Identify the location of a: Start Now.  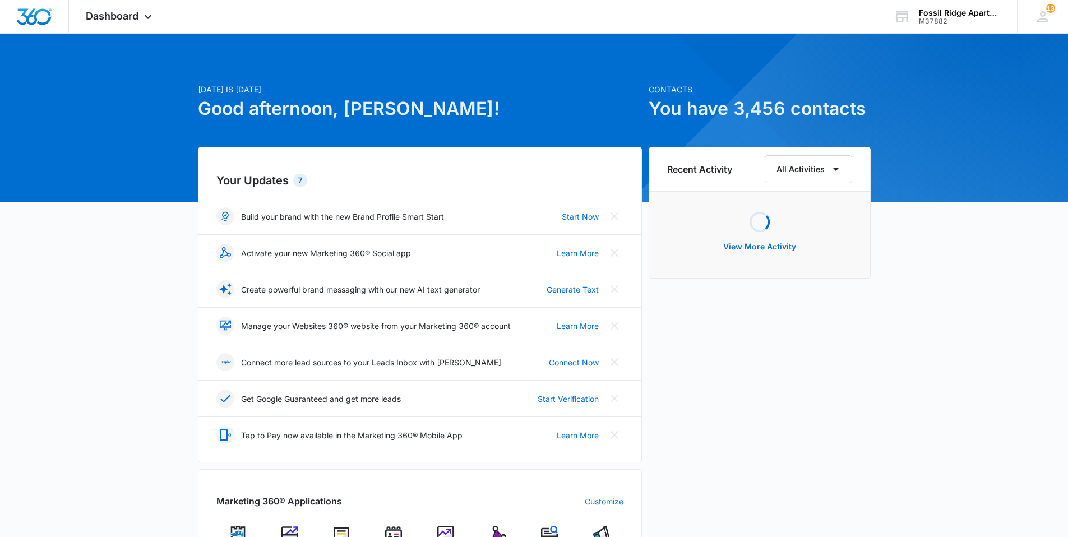
(580, 216).